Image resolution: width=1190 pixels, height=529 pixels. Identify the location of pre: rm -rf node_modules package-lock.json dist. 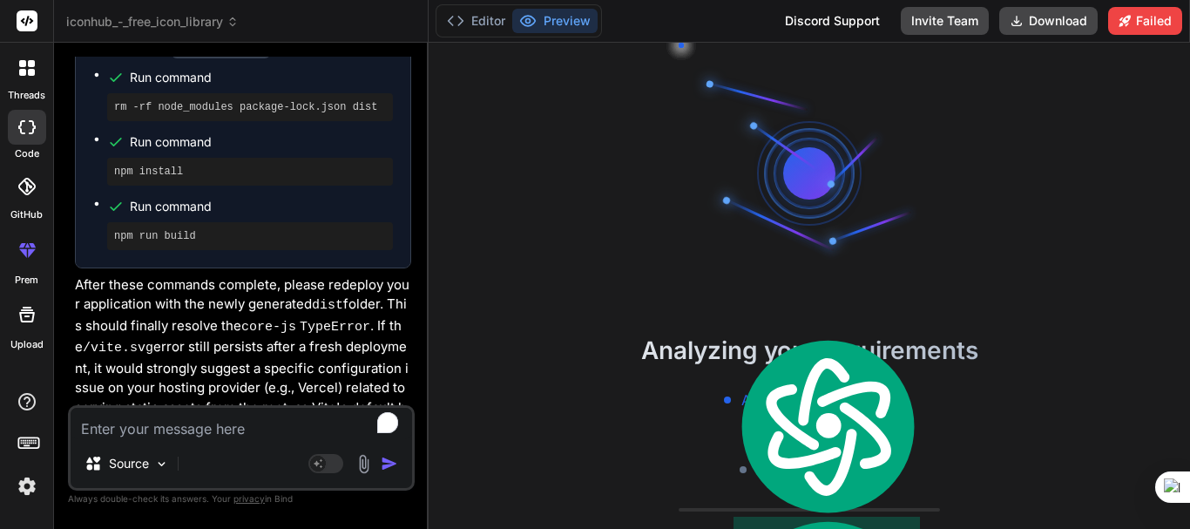
(250, 107).